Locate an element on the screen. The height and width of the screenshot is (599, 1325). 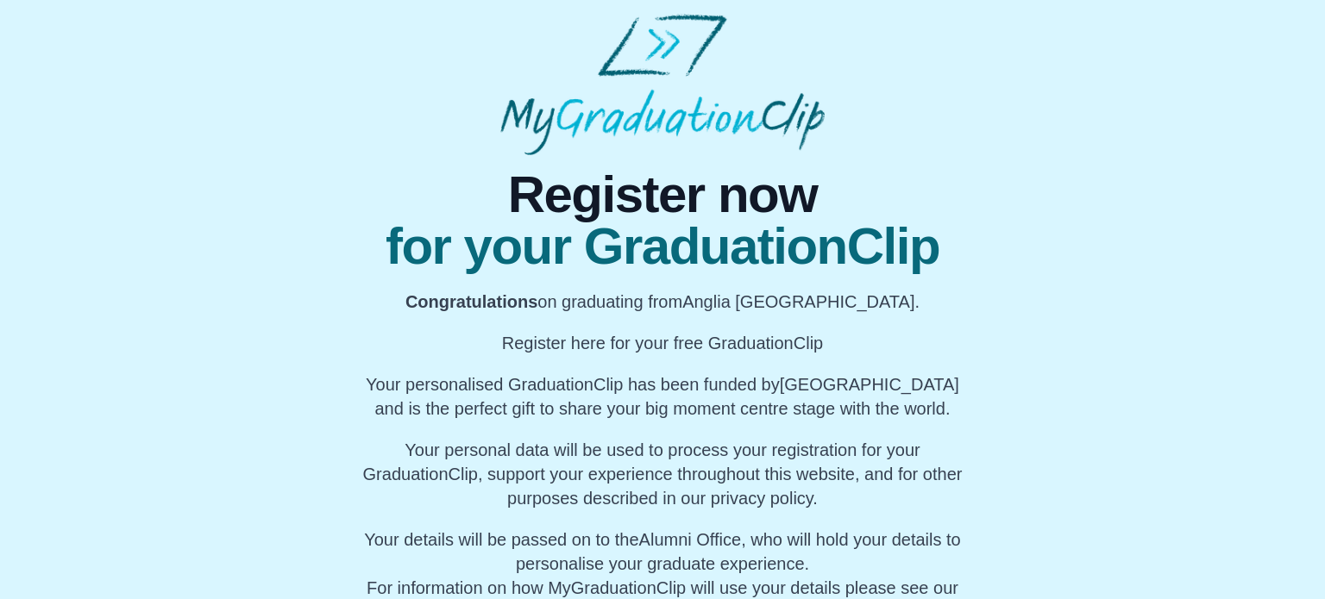
span: Register now is located at coordinates (662, 195).